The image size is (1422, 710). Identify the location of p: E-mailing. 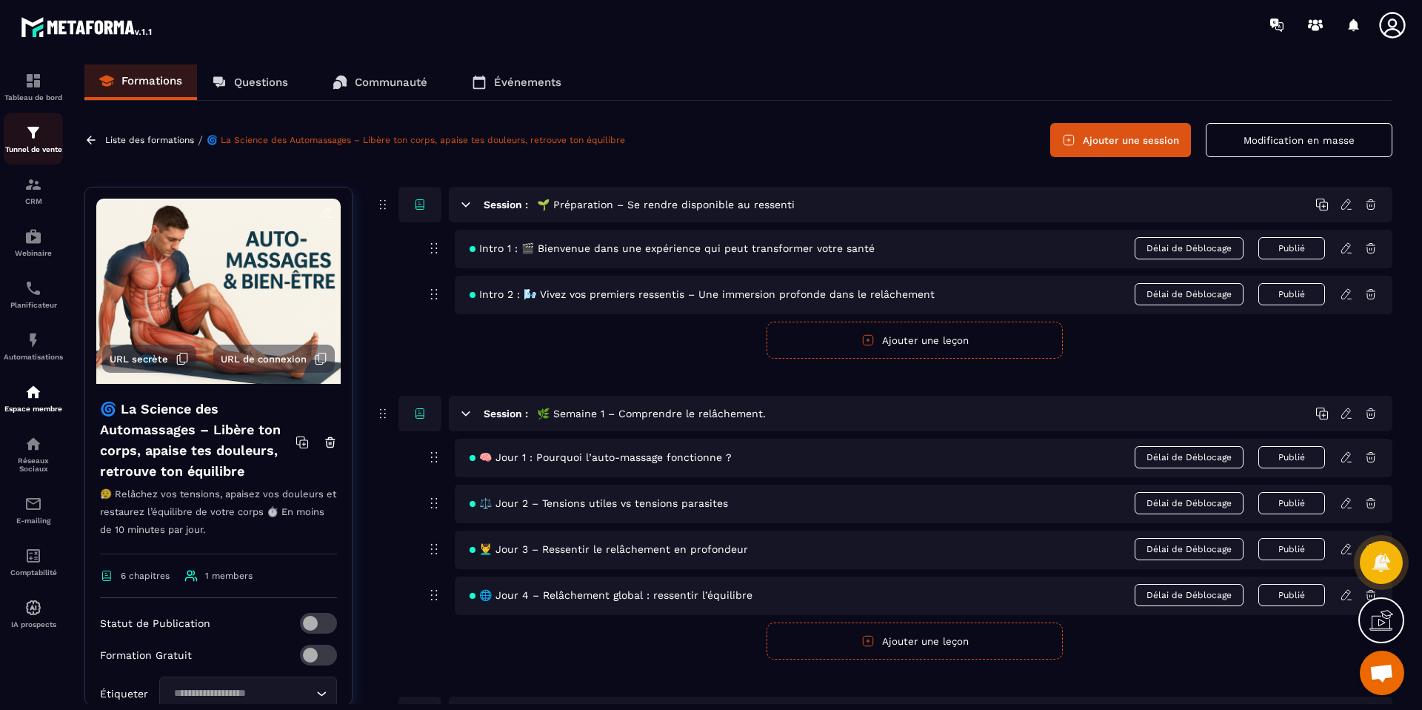
(33, 520).